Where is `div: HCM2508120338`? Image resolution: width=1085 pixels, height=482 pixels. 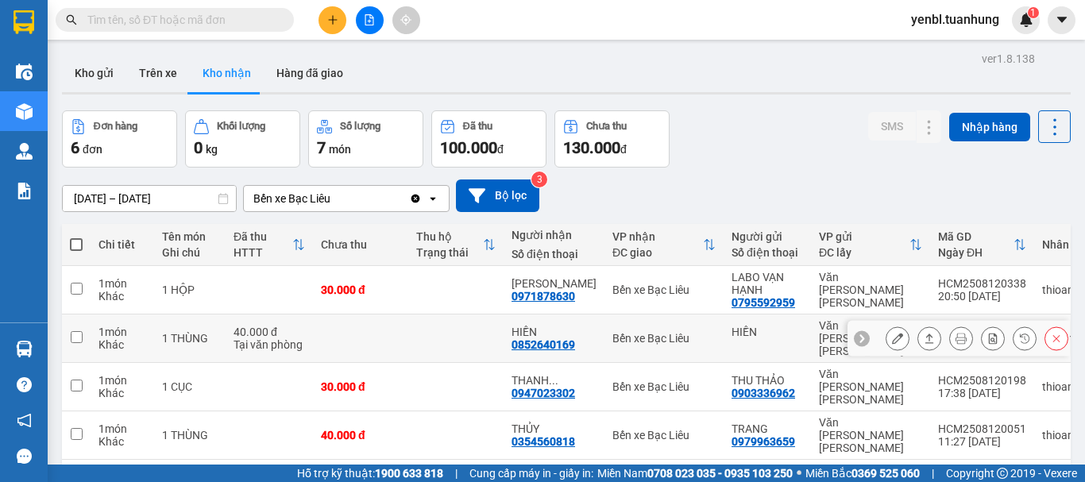
div: HCM2508120338 is located at coordinates (981, 283).